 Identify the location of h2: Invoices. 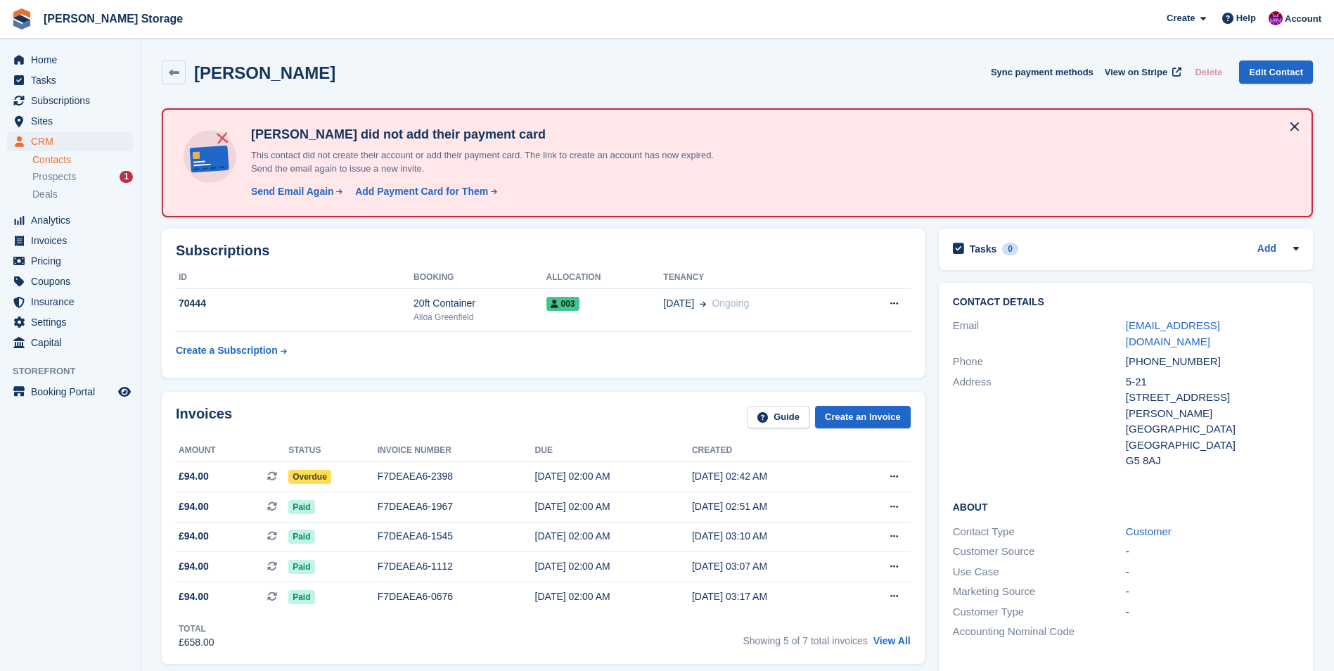
(204, 417).